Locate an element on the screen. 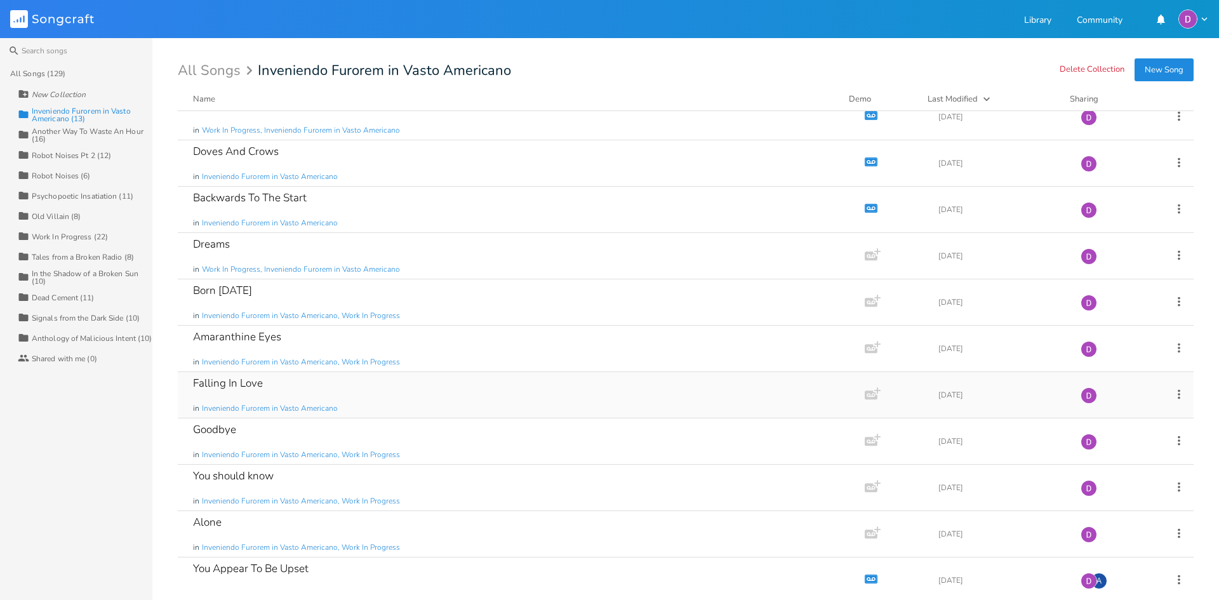  div: Psychopoetic Insatiation (11) is located at coordinates (83, 196).